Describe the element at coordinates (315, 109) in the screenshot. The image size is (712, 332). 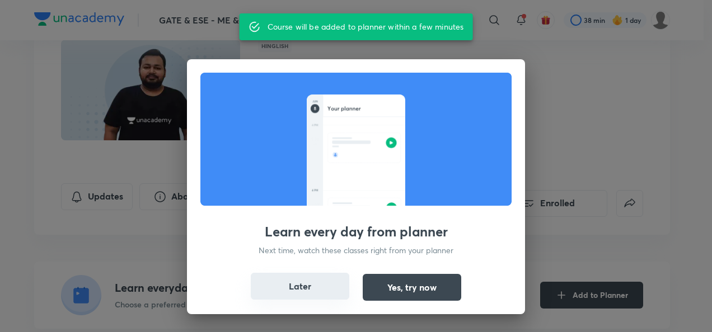
I see `g: 8` at that location.